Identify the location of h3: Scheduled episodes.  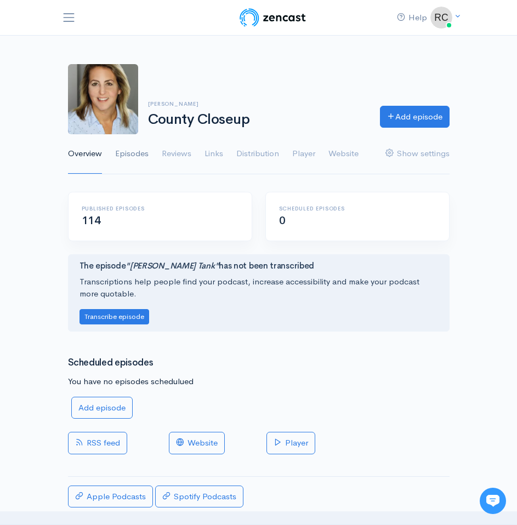
(259, 363).